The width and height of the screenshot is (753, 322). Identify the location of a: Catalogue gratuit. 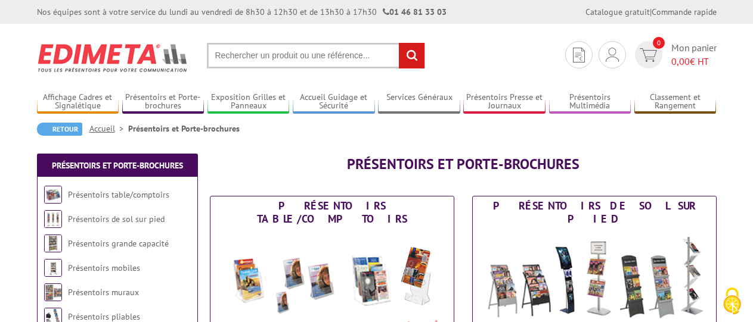
(617, 12).